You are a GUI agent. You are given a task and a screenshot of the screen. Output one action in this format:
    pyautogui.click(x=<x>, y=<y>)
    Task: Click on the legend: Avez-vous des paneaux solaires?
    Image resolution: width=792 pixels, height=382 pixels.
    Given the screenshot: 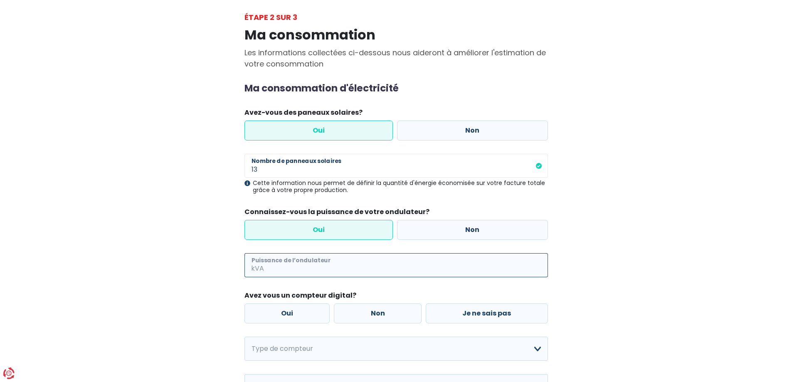 What is the action you would take?
    pyautogui.click(x=396, y=114)
    